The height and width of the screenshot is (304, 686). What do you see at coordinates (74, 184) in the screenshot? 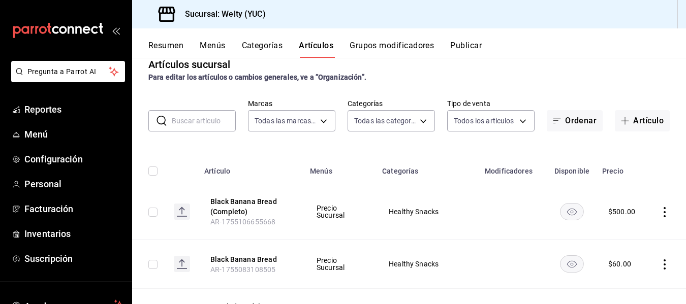
I see `span: Personal` at bounding box center [74, 184].